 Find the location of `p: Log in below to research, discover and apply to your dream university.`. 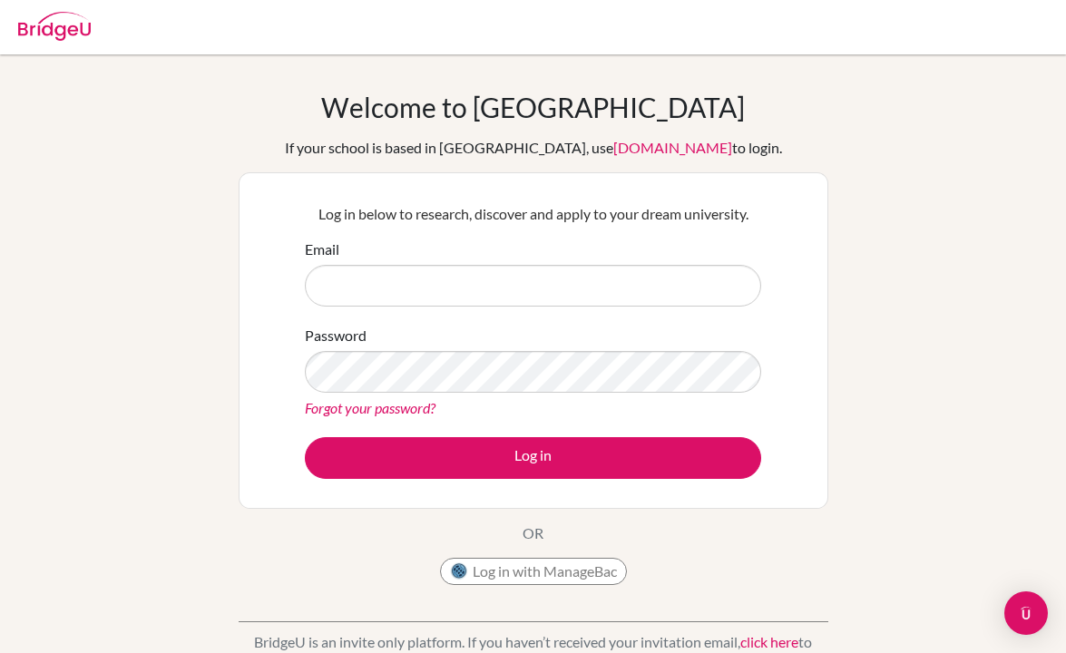

p: Log in below to research, discover and apply to your dream university. is located at coordinates (532, 214).